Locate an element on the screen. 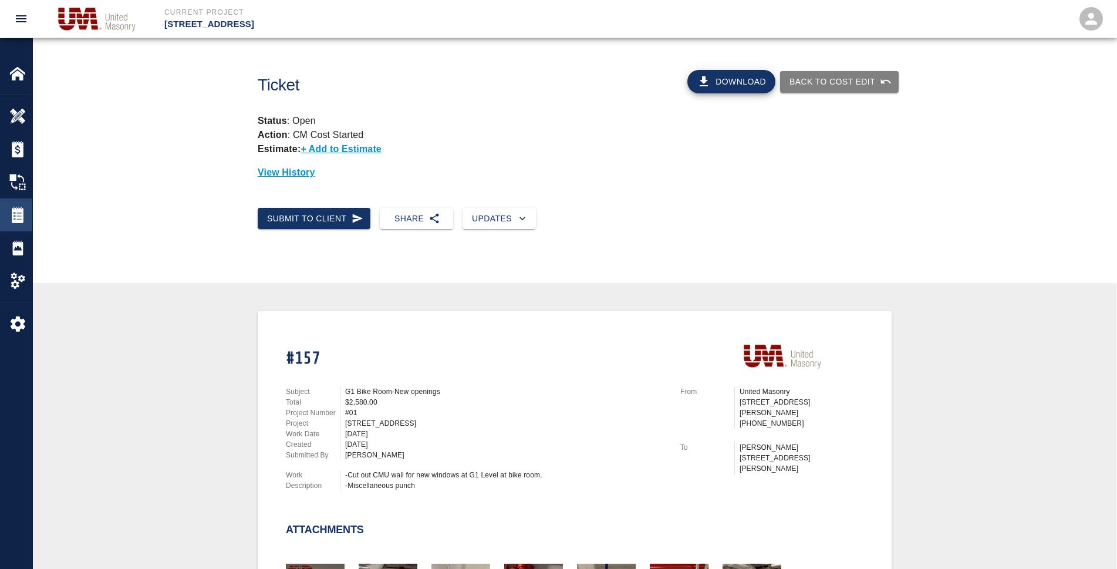 The width and height of the screenshot is (1117, 569). button: Download is located at coordinates (731, 82).